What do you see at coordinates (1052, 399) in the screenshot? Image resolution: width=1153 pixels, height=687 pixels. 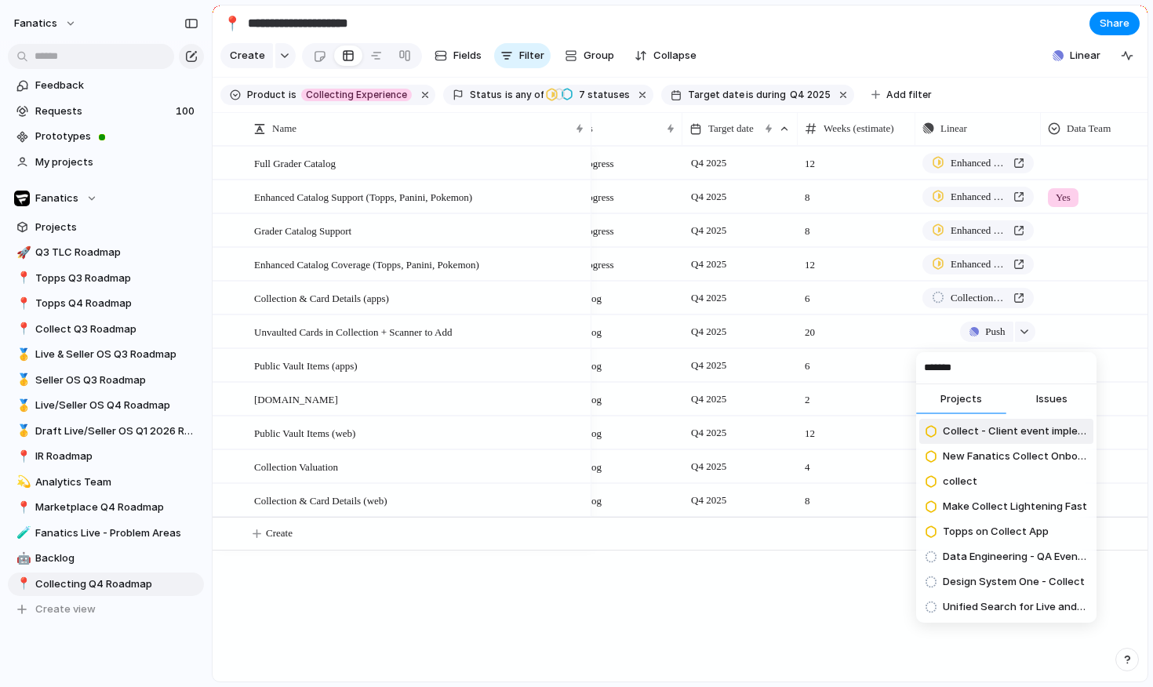 I see `span: Issues` at bounding box center [1052, 399].